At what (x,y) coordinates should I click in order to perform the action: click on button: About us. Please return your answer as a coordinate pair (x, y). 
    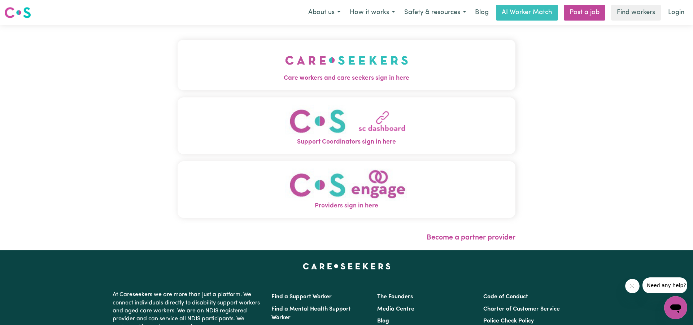
    Looking at the image, I should click on (324, 13).